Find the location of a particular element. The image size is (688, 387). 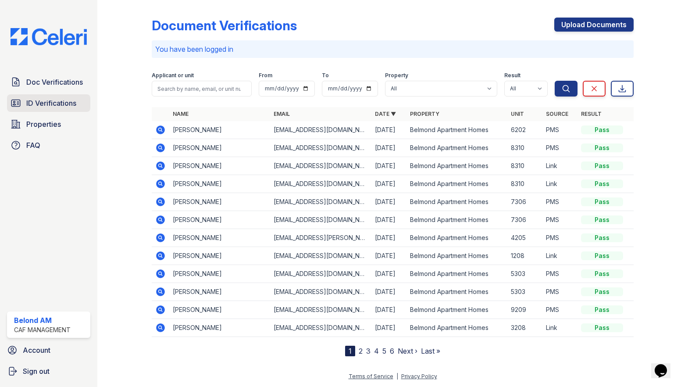

div: CAF Management is located at coordinates (42, 330).